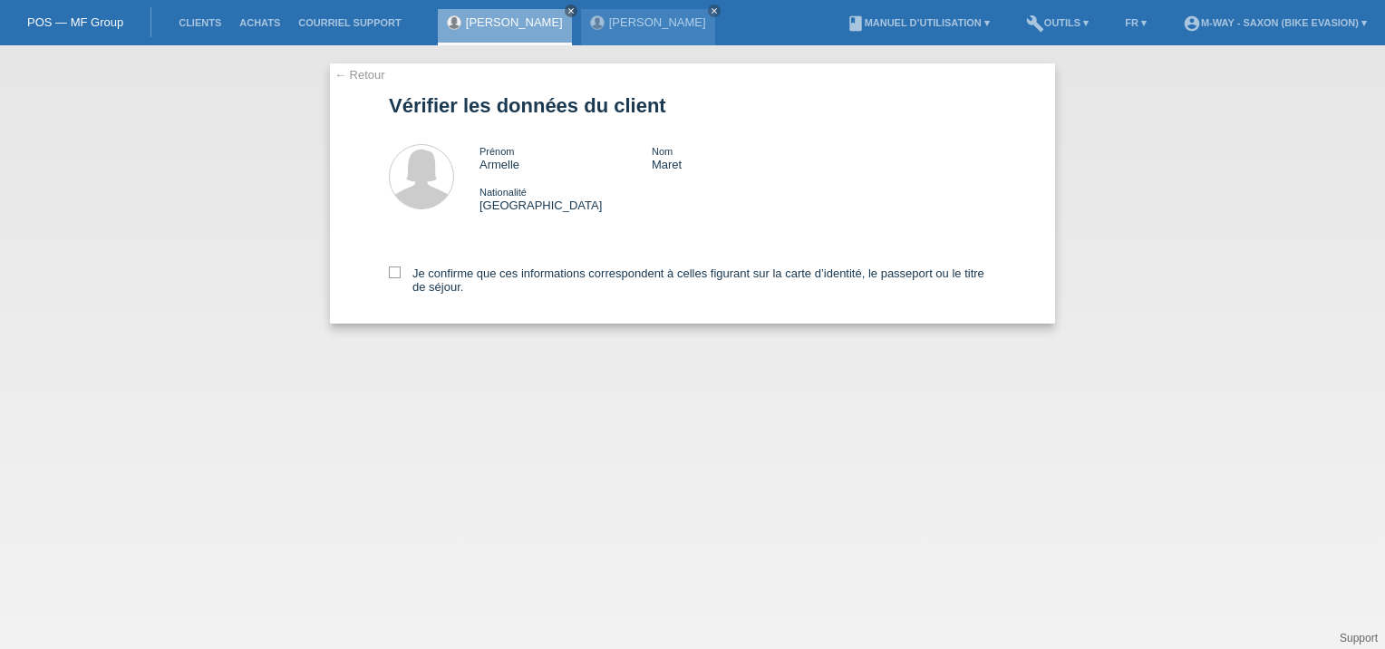 The height and width of the screenshot is (649, 1385). What do you see at coordinates (1057, 23) in the screenshot?
I see `a: buildOutils ▾` at bounding box center [1057, 23].